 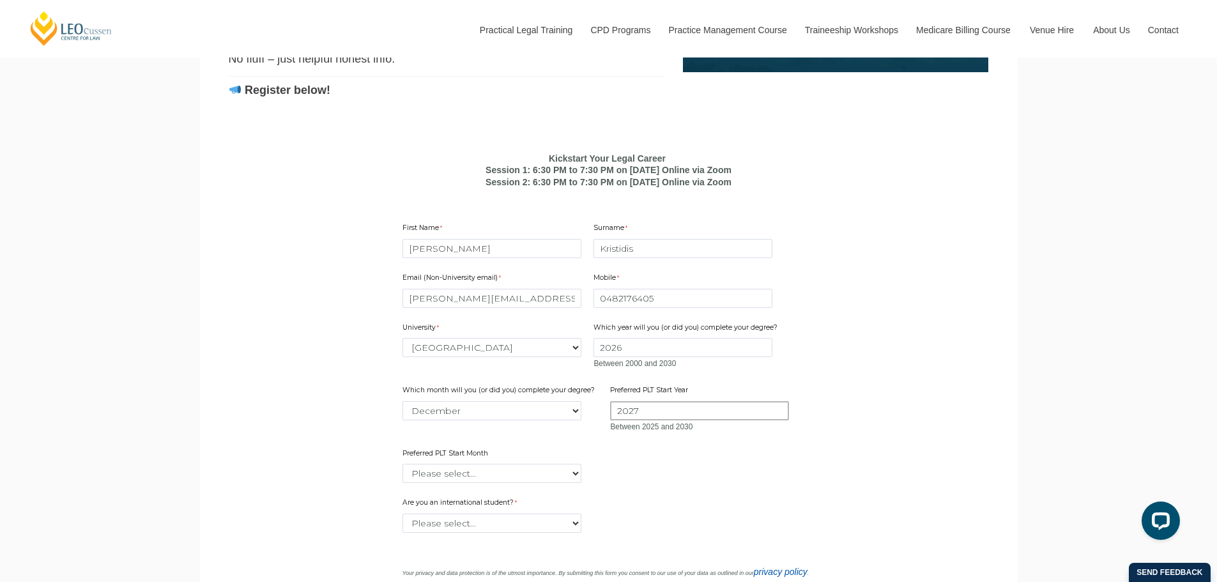 I want to click on input: Email (Non-University email), so click(x=492, y=298).